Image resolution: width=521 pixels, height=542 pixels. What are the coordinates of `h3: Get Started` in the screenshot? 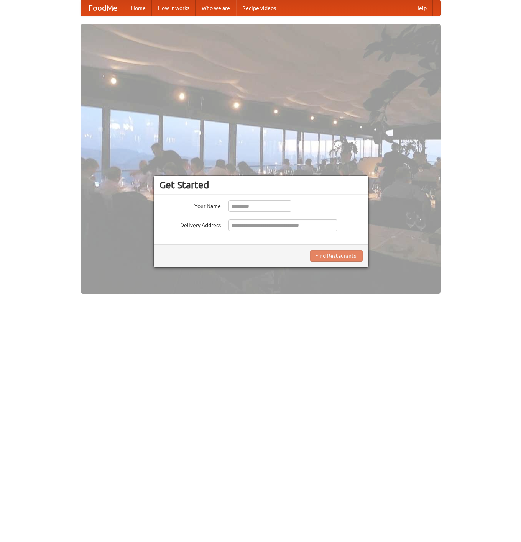 It's located at (261, 185).